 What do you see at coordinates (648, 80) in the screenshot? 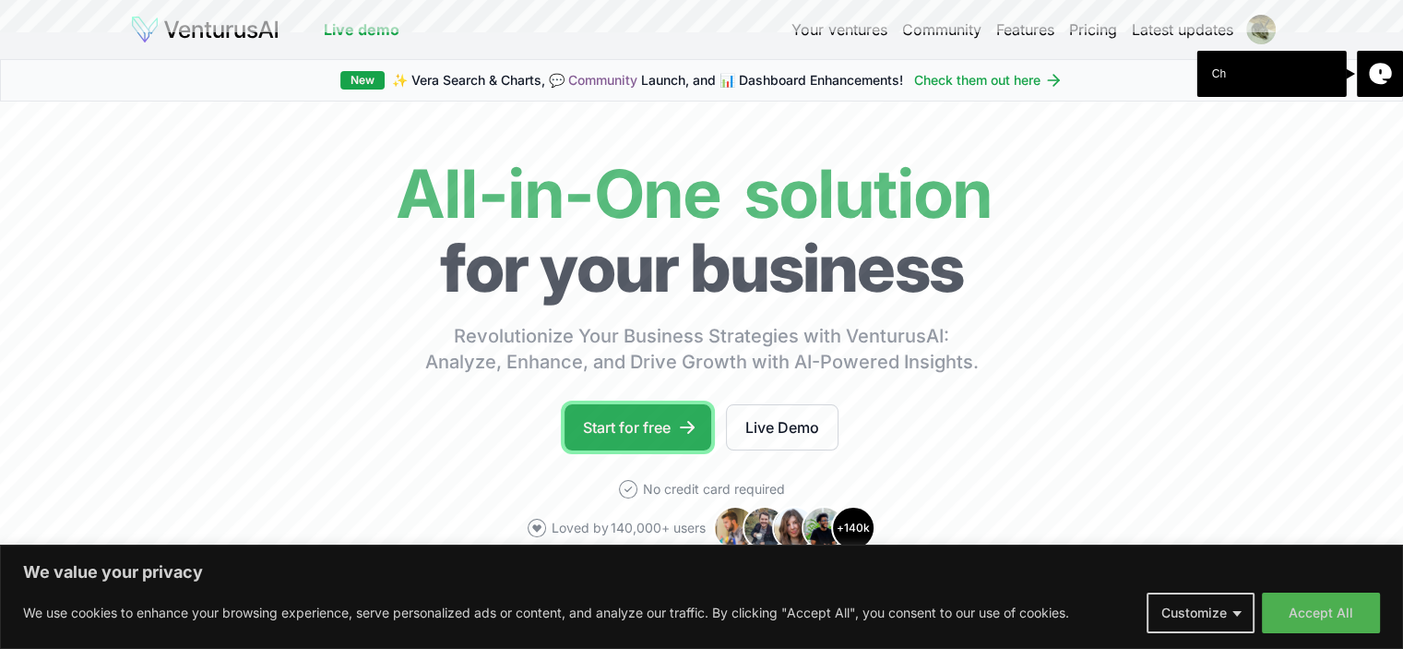
I see `span: ✨ Vera Search & Charts, 💬 Launch, and 📊 Dashboard Enhancements!` at bounding box center [648, 80].